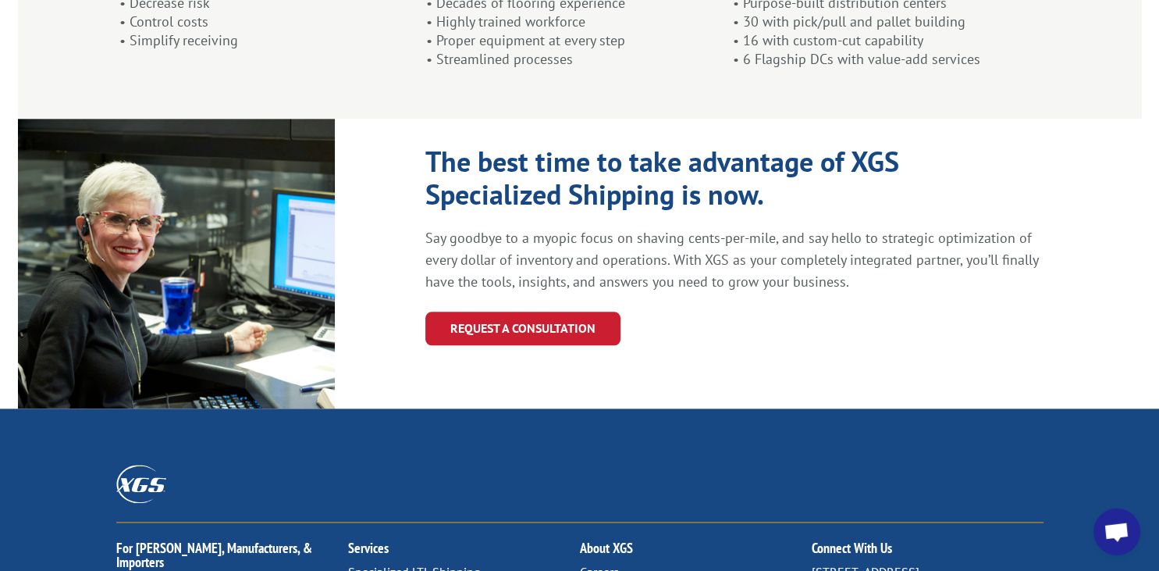 This screenshot has width=1159, height=571. I want to click on h1: The best time to take advantage of XGS Specialized Shipping is now., so click(691, 183).